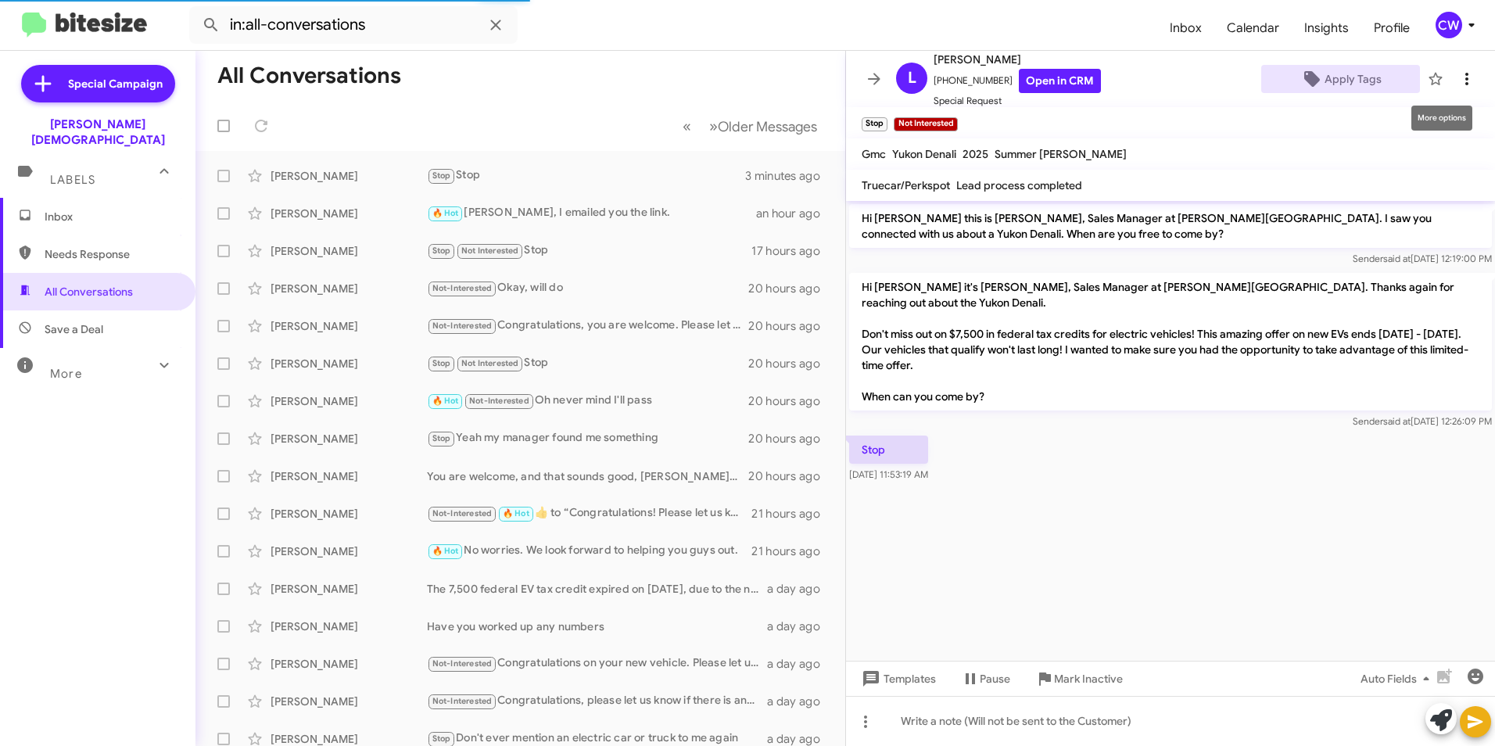 This screenshot has width=1495, height=746. Describe the element at coordinates (874, 124) in the screenshot. I see `small: Stop` at that location.